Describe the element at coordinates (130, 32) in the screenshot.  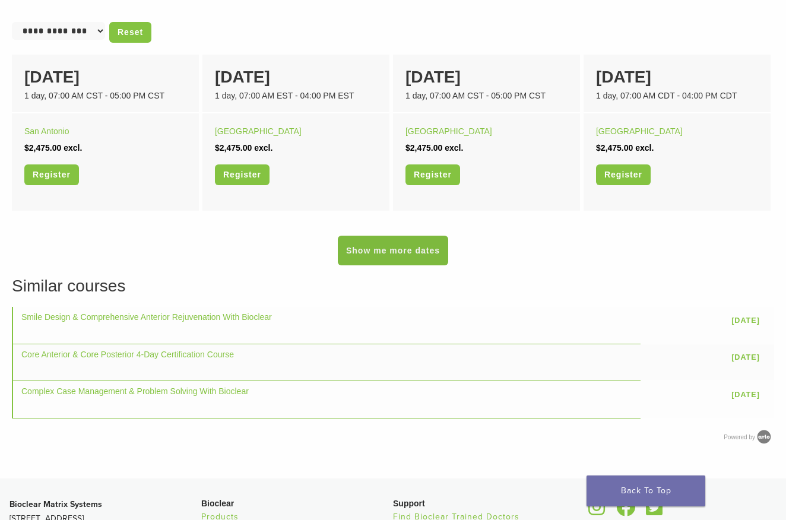
I see `a: Reset` at that location.